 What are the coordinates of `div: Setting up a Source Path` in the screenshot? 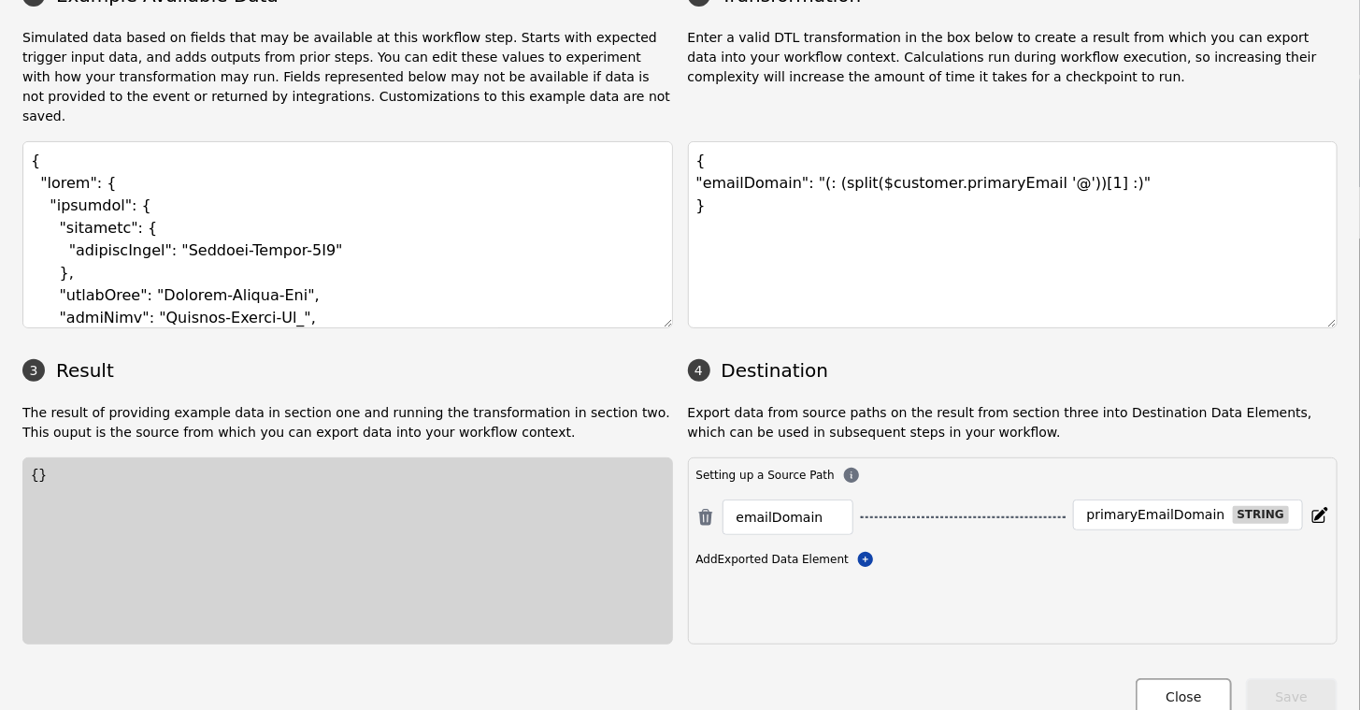 It's located at (1013, 475).